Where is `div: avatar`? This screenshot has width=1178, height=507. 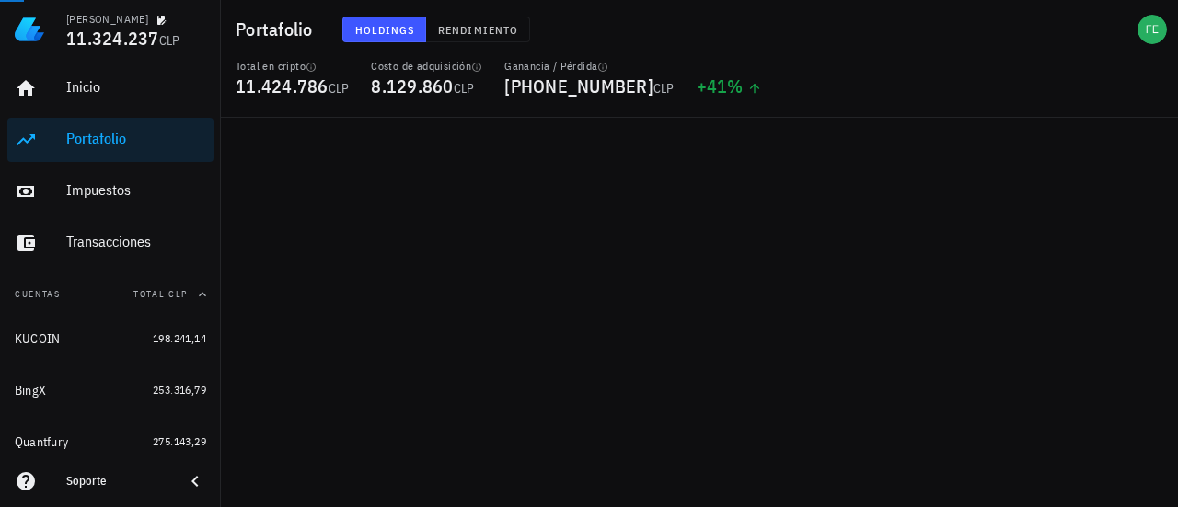 div: avatar is located at coordinates (1152, 29).